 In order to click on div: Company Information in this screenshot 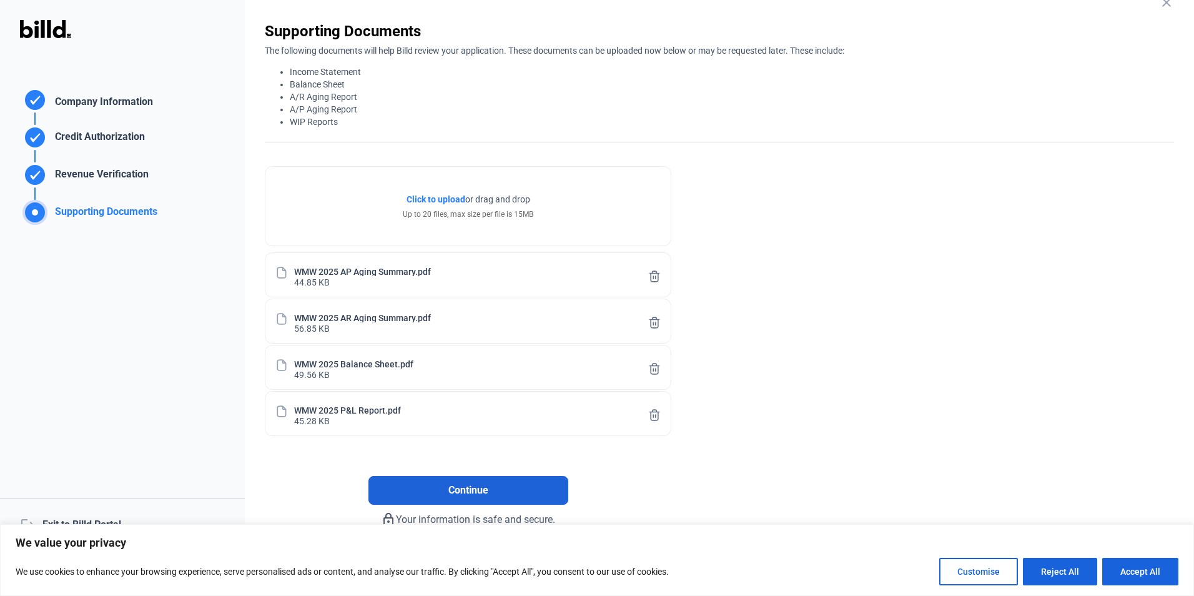, I will do `click(101, 103)`.